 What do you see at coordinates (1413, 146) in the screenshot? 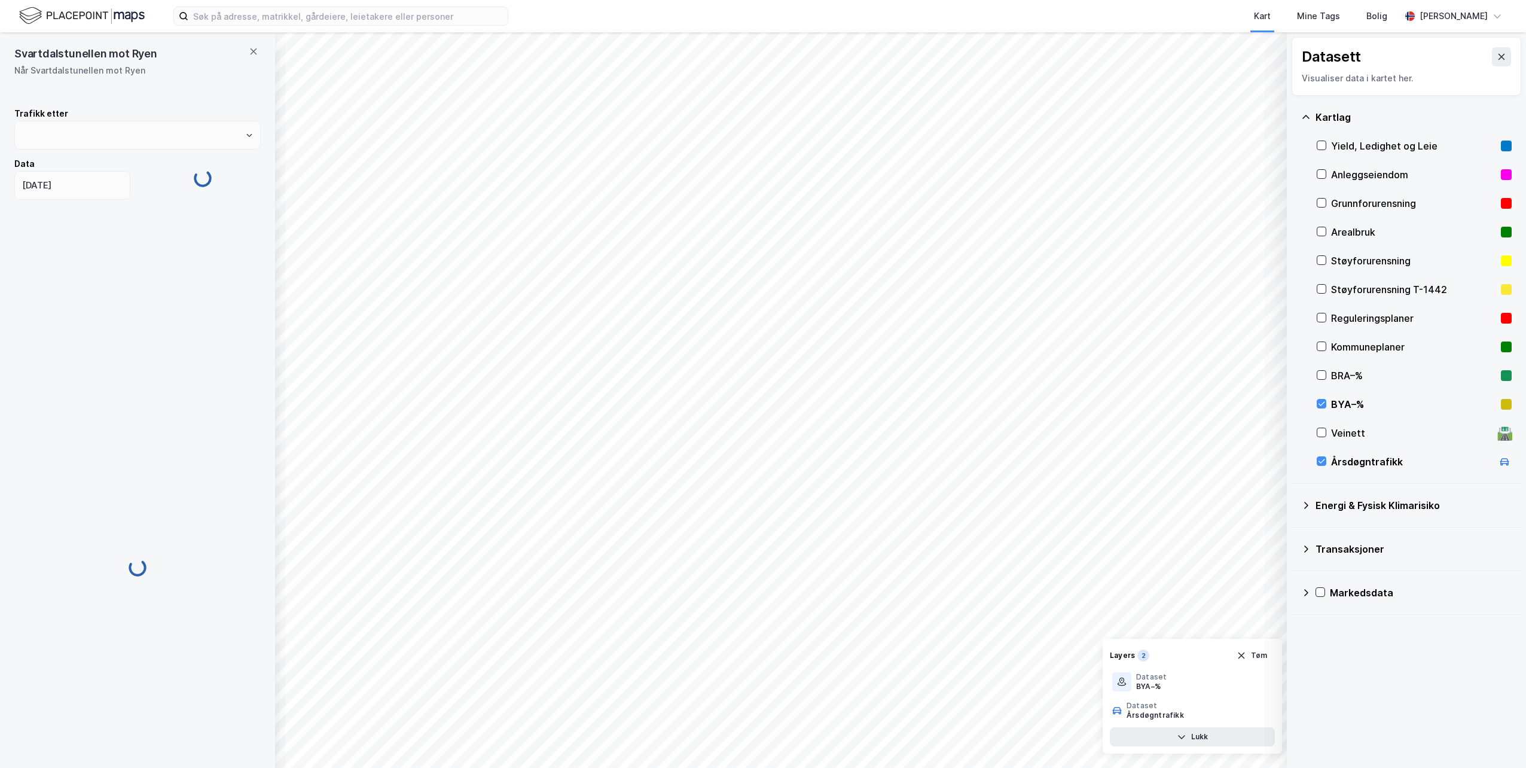
I see `div: Yield, Ledighet og Leie` at bounding box center [1413, 146].